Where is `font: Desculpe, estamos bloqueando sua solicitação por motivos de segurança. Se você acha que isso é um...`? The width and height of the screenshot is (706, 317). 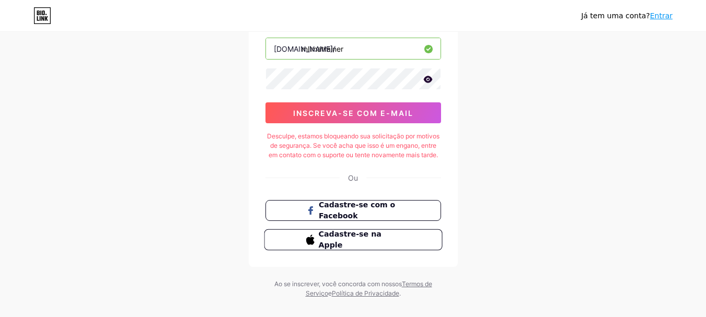 font: Desculpe, estamos bloqueando sua solicitação por motivos de segurança. Se você acha que isso é um... is located at coordinates (353, 145).